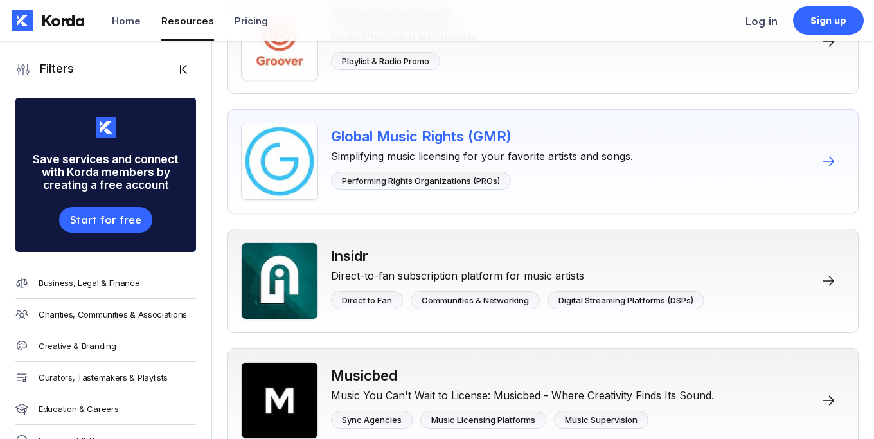 The height and width of the screenshot is (439, 874). I want to click on div: Music You Can't Wait to License: Musicbed - Where Creativity Finds Its Sound., so click(522, 393).